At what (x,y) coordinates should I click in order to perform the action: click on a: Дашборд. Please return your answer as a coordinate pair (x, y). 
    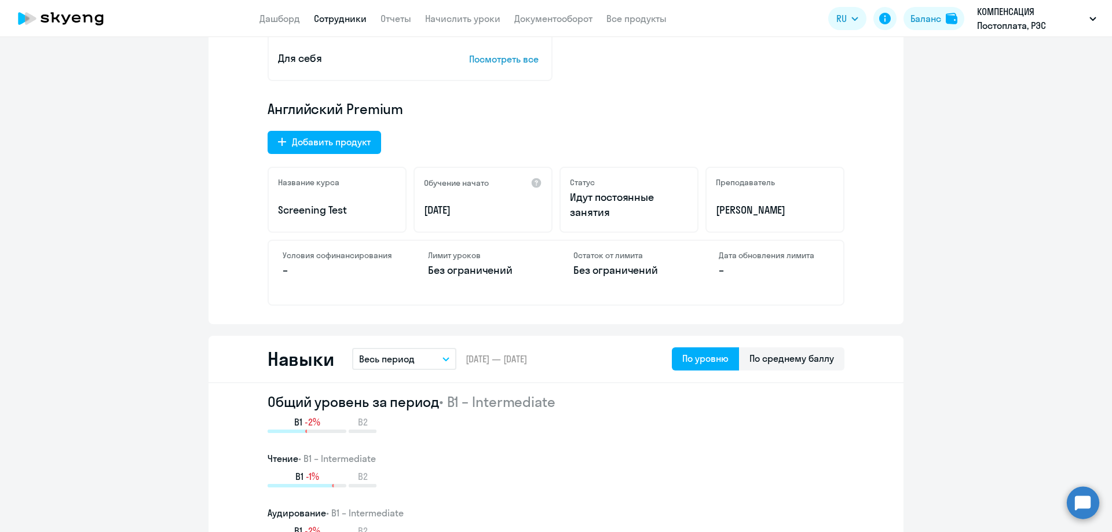
    Looking at the image, I should click on (280, 19).